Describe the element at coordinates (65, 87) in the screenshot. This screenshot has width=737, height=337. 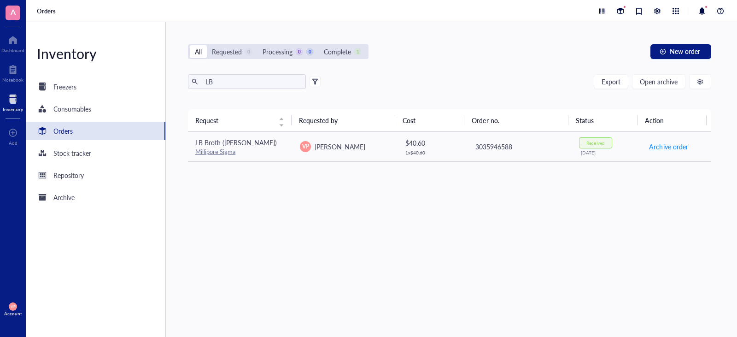
I see `div: Freezers` at that location.